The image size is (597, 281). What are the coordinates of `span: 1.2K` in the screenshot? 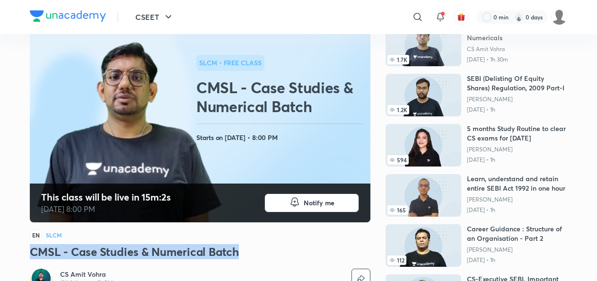 It's located at (398, 110).